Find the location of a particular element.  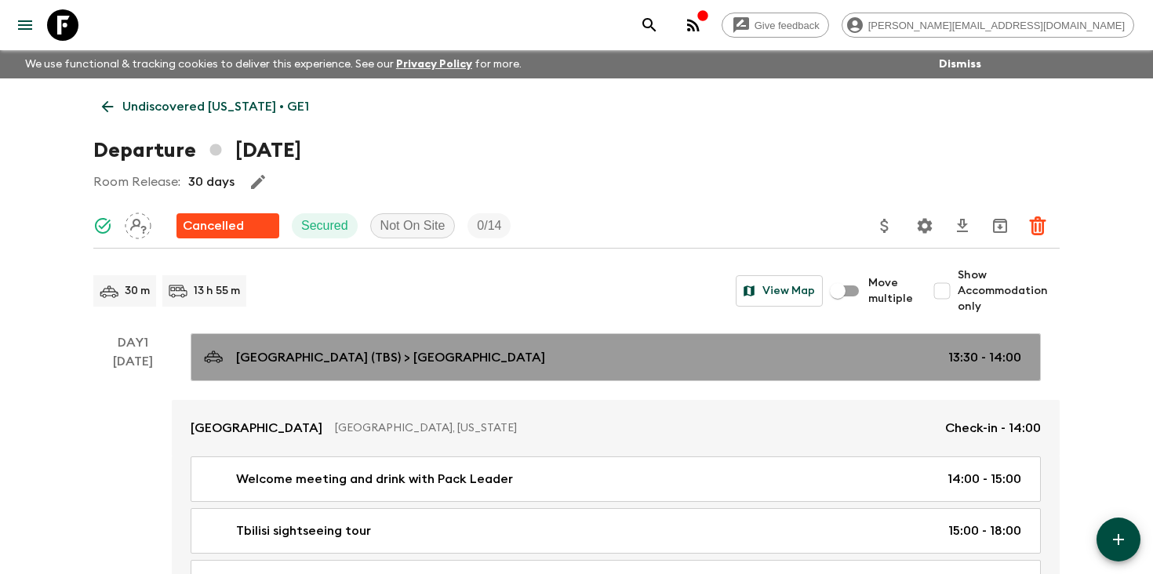

p: Room Release: is located at coordinates (137, 182).